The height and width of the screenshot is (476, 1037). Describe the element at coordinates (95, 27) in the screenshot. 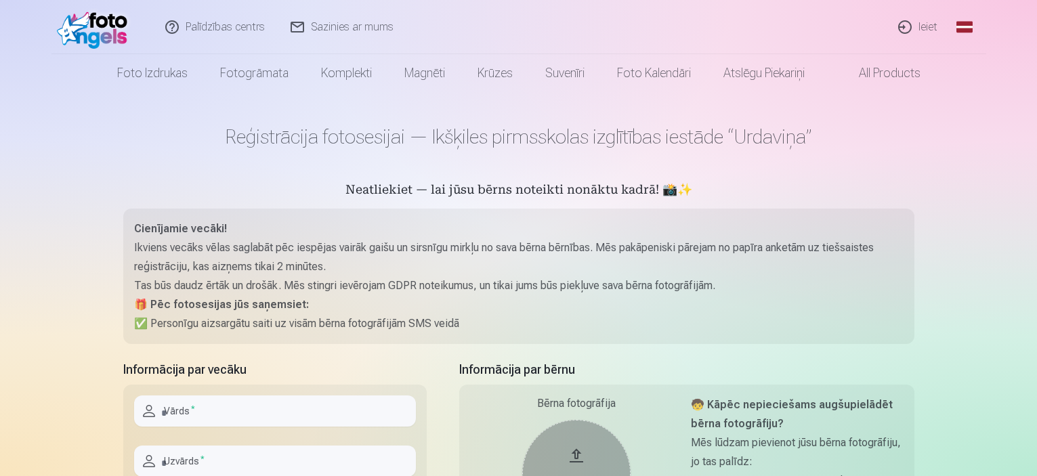

I see `img: /fa1` at that location.